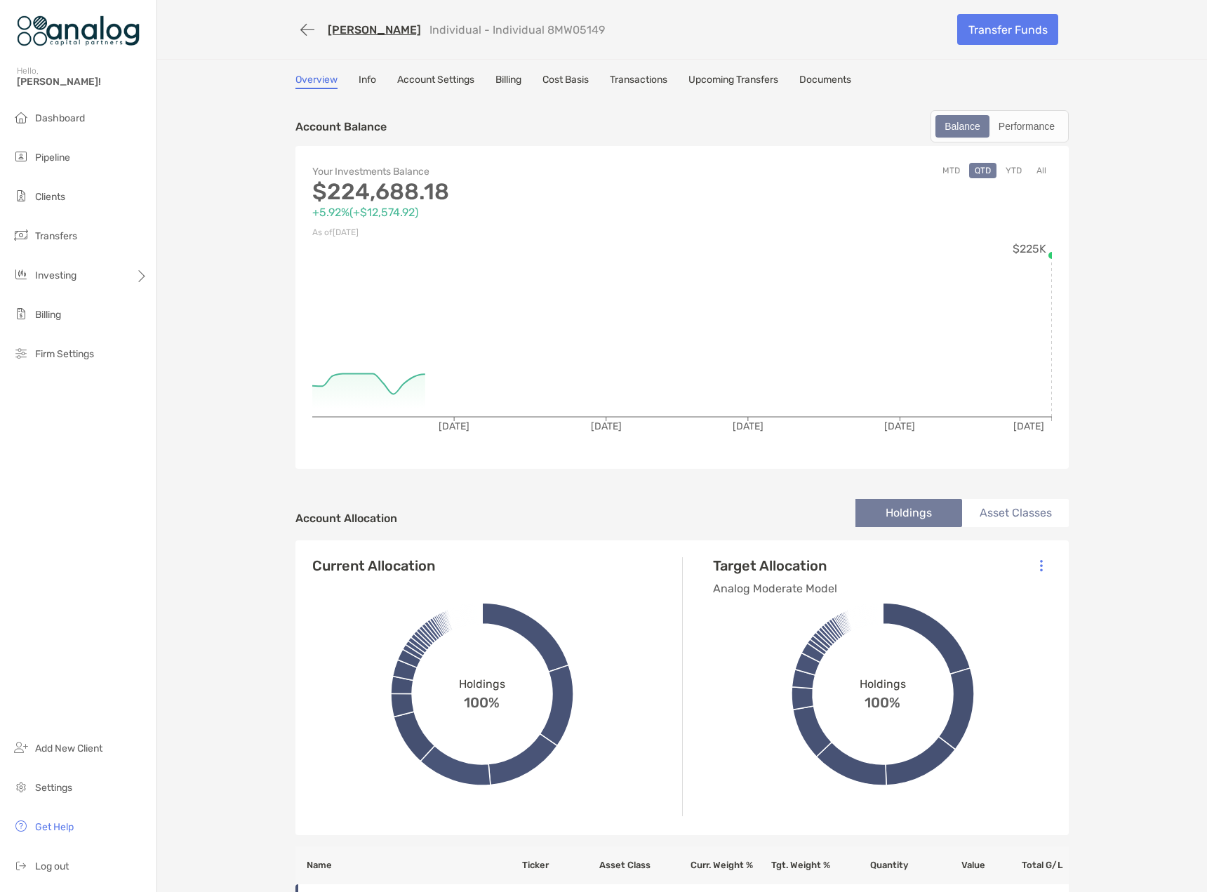 This screenshot has height=892, width=1207. What do you see at coordinates (508, 81) in the screenshot?
I see `a: Billing` at bounding box center [508, 81].